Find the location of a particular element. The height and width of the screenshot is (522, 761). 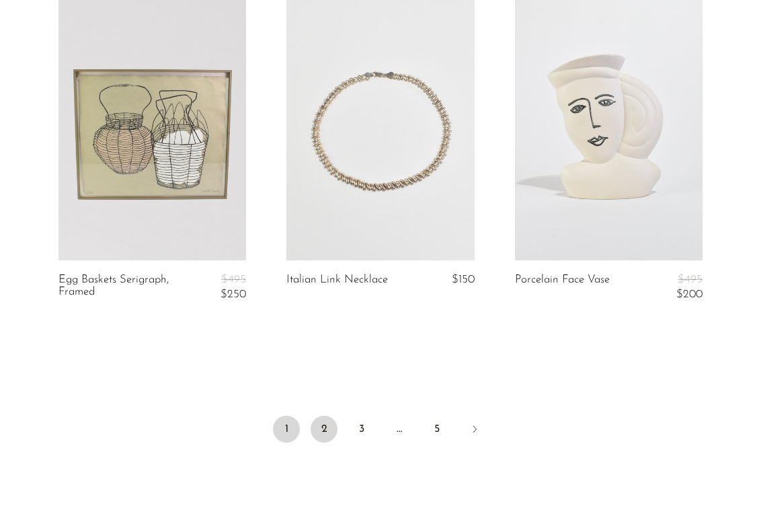

span: 1 is located at coordinates (286, 429).